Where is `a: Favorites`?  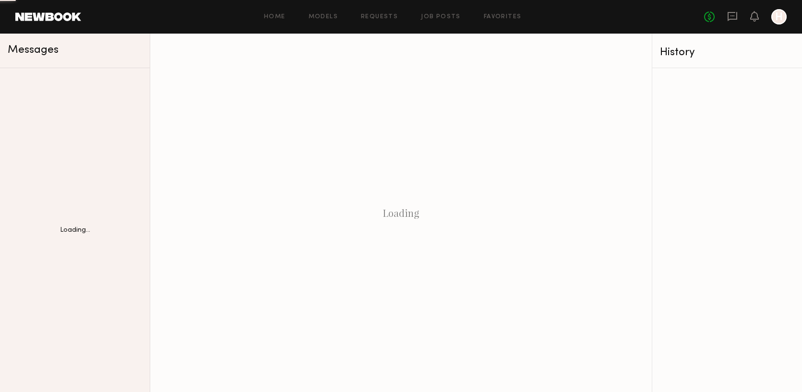
a: Favorites is located at coordinates (503, 17).